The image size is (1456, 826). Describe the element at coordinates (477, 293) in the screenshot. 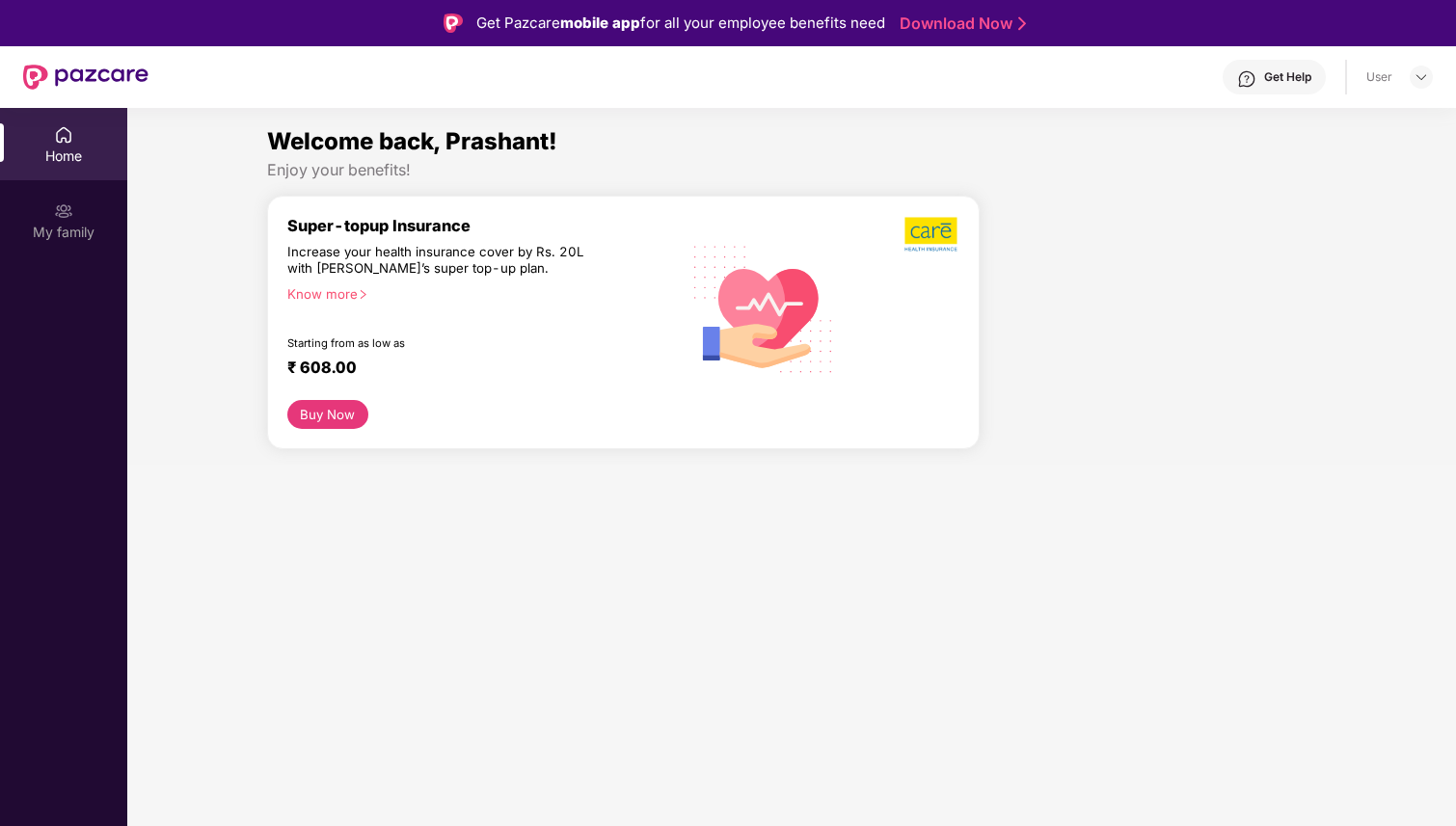

I see `div: Know more` at that location.